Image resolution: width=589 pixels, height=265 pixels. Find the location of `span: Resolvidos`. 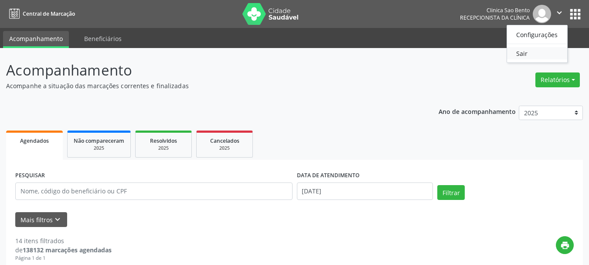

span: Resolvidos is located at coordinates (164, 140).